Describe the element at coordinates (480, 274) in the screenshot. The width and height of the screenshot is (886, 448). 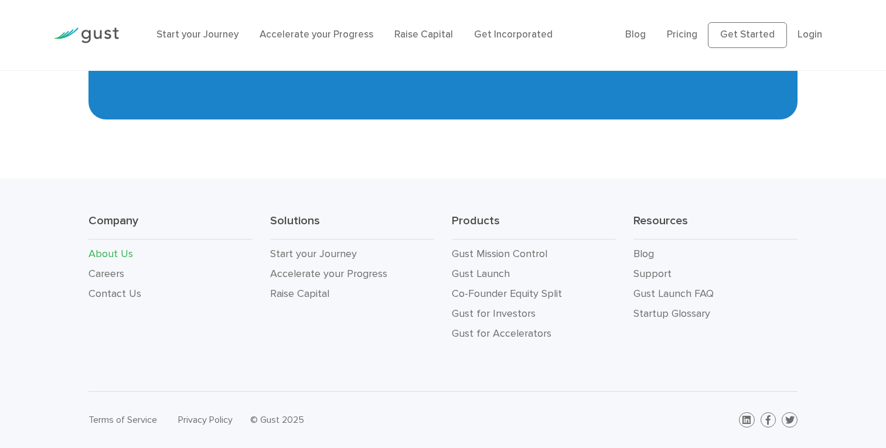
I see `a: Gust Launch` at that location.